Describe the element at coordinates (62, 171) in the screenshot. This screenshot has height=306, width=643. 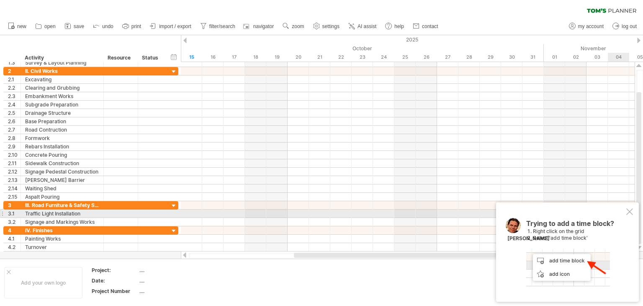
I see `div: Signage Pedestal Construction` at that location.